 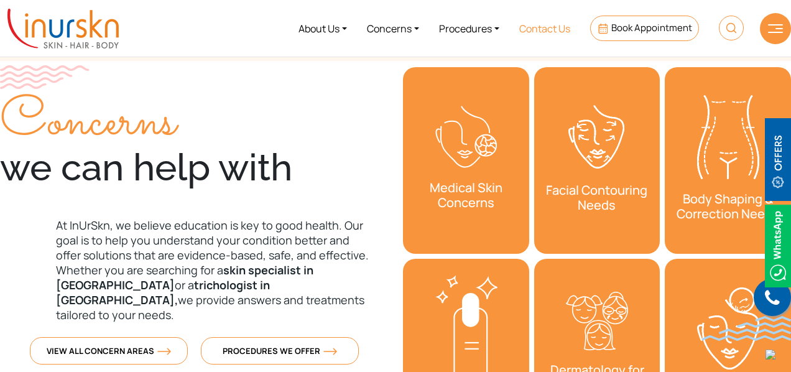 What do you see at coordinates (731, 28) in the screenshot?
I see `img: HeaderSearch` at bounding box center [731, 28].